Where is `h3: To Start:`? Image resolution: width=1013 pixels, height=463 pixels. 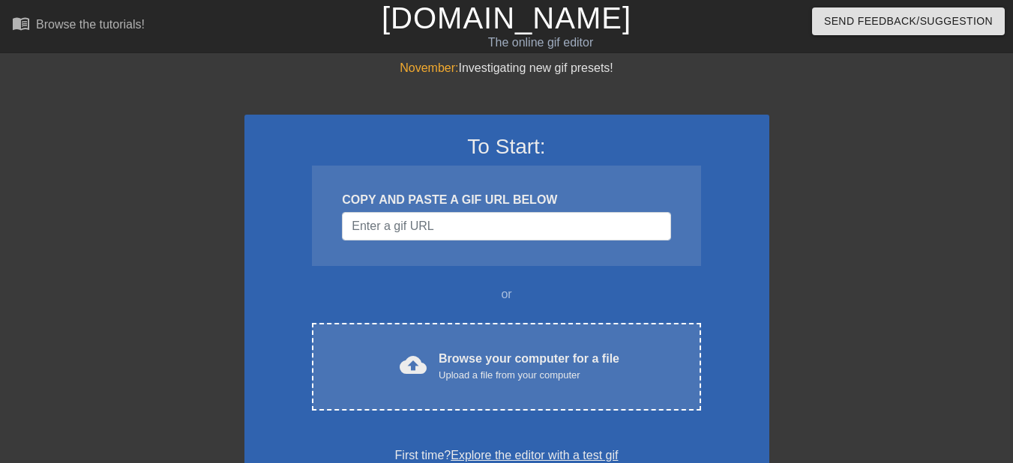 h3: To Start: is located at coordinates (507, 147).